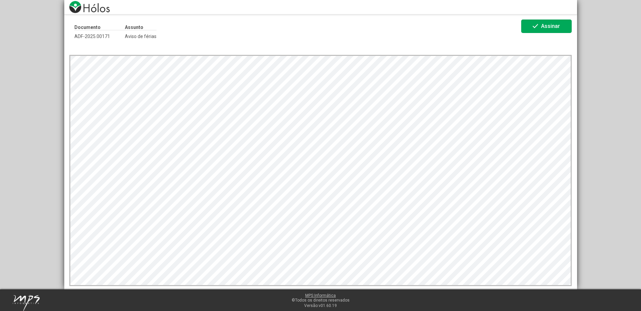 This screenshot has width=641, height=311. What do you see at coordinates (100, 36) in the screenshot?
I see `span: ADF-2025.00171` at bounding box center [100, 36].